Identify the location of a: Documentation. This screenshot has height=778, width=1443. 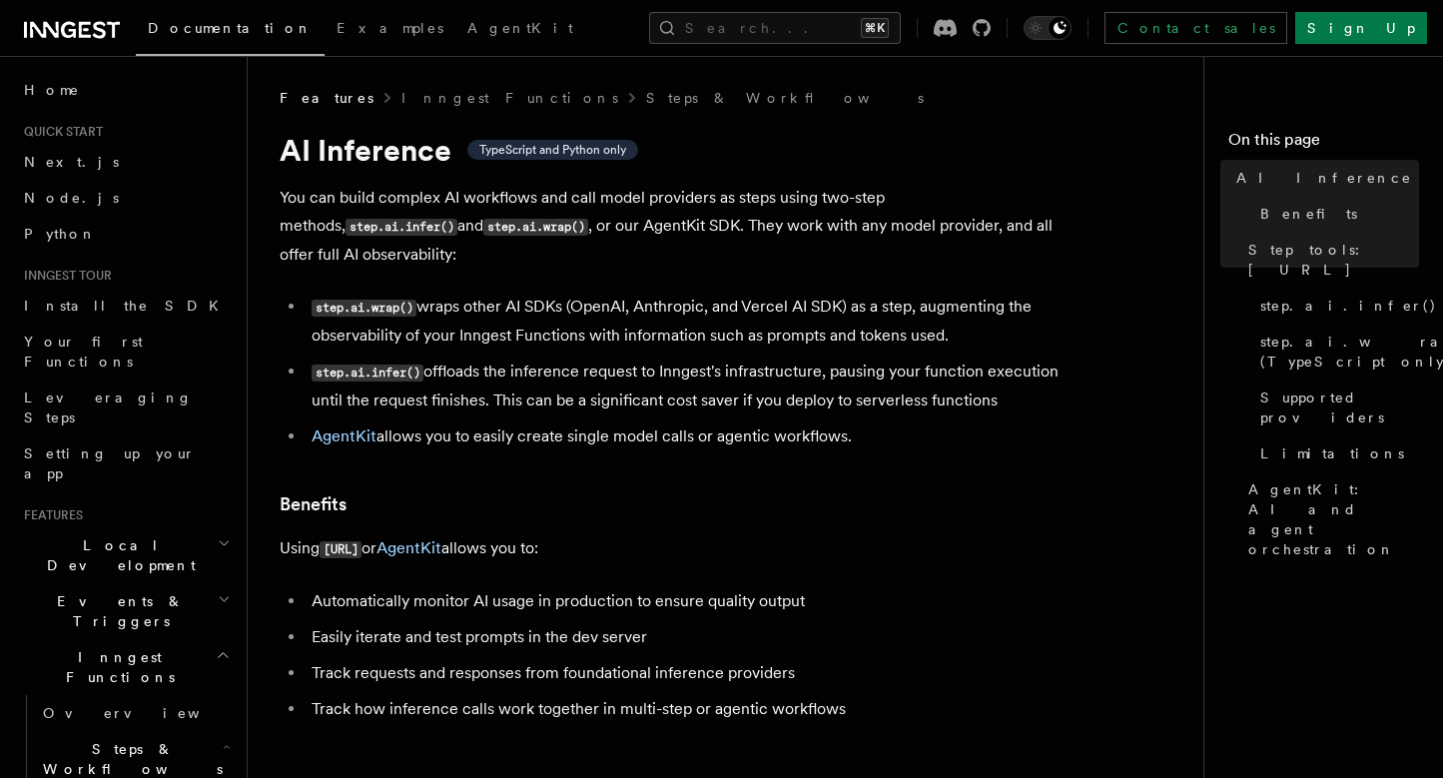
(230, 31).